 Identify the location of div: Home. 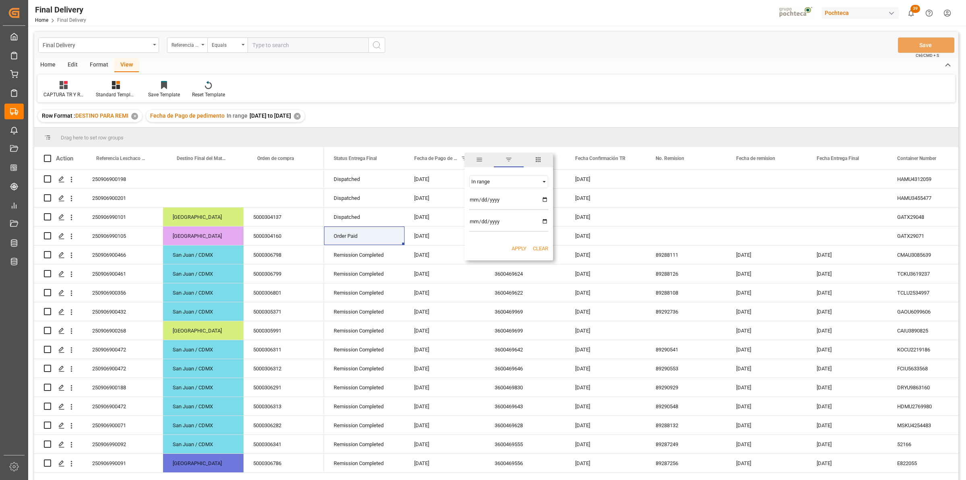
(48, 65).